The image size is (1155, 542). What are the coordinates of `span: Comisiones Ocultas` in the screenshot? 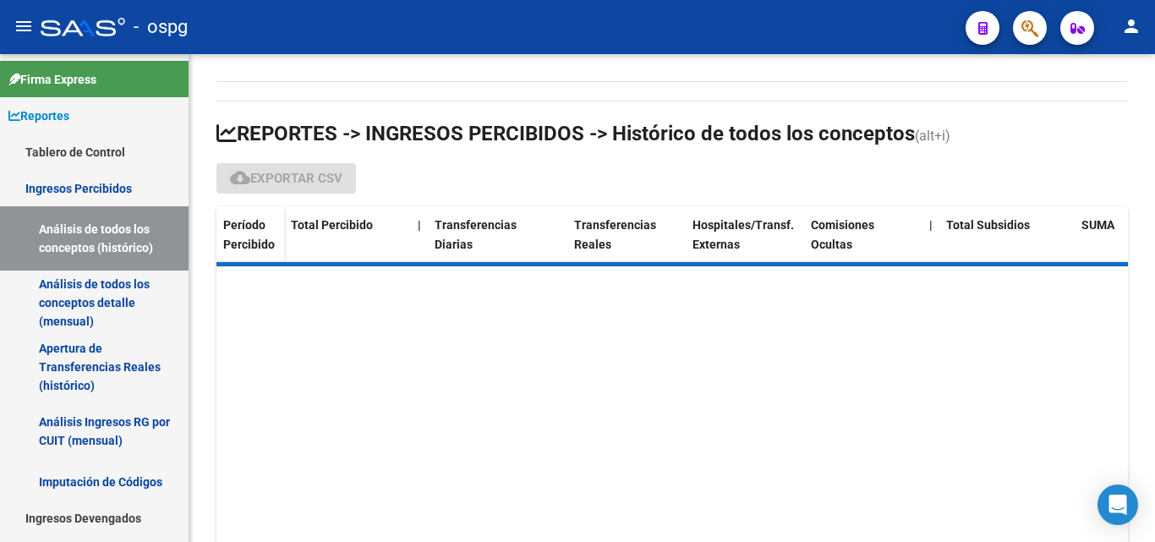 It's located at (842, 234).